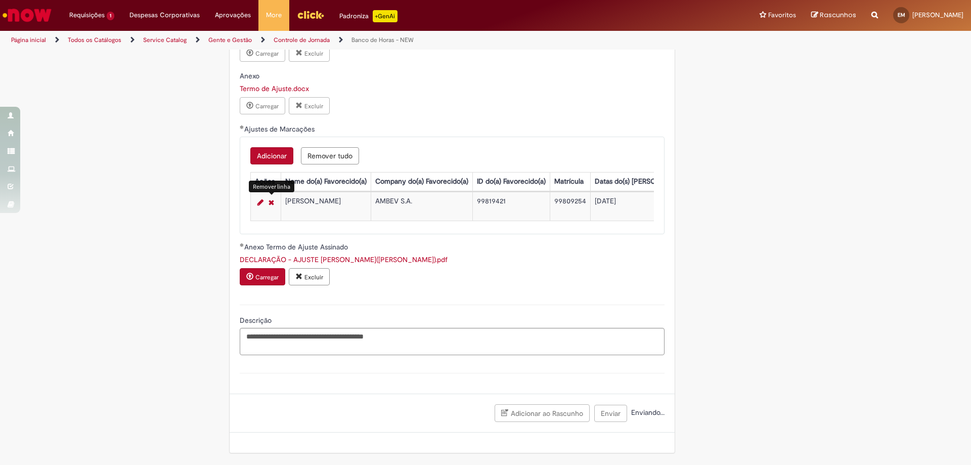  What do you see at coordinates (297, 247) in the screenshot?
I see `span: Anexo Termo de Ajuste Assinado` at bounding box center [297, 247].